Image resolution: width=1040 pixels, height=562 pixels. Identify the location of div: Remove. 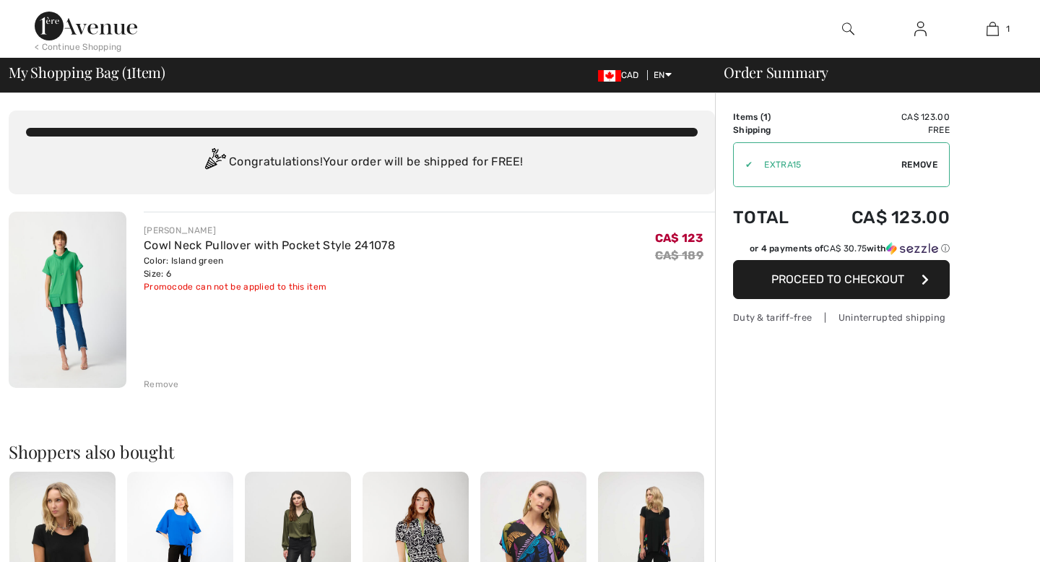
(161, 384).